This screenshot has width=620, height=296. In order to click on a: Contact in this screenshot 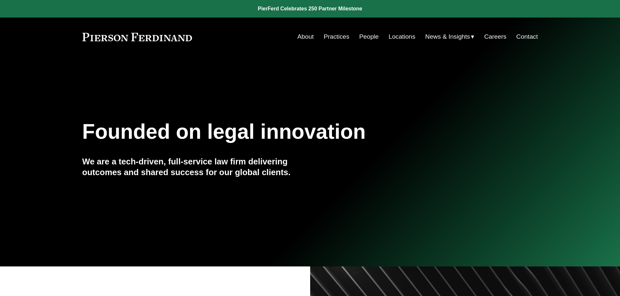, I will do `click(527, 37)`.